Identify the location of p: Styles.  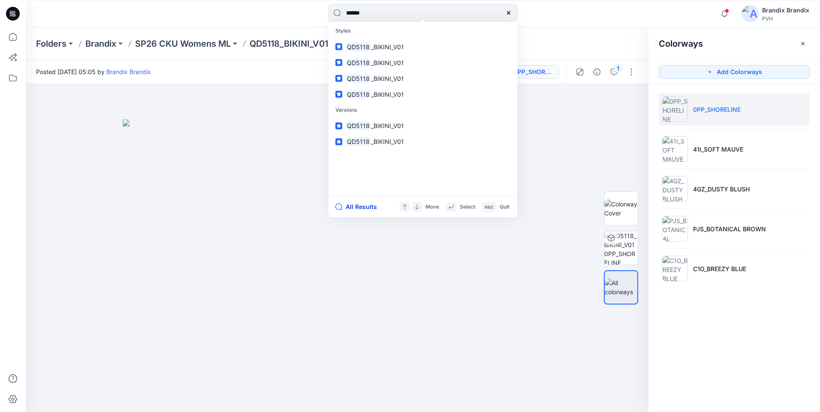
(423, 31).